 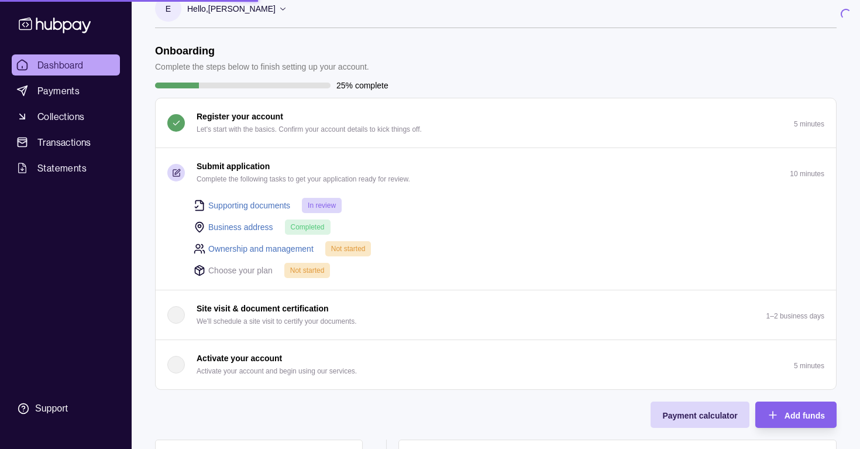 I want to click on button: Add funds, so click(x=795, y=414).